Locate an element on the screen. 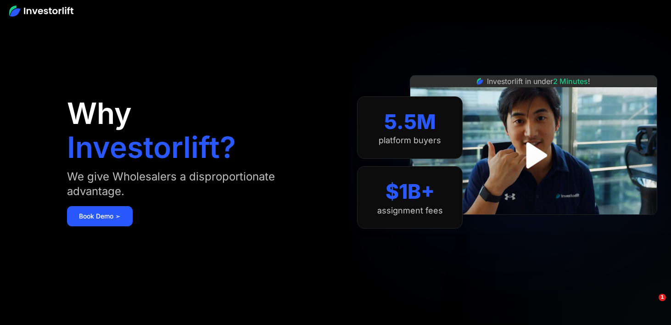 The width and height of the screenshot is (671, 325). div: assignment fees is located at coordinates (410, 211).